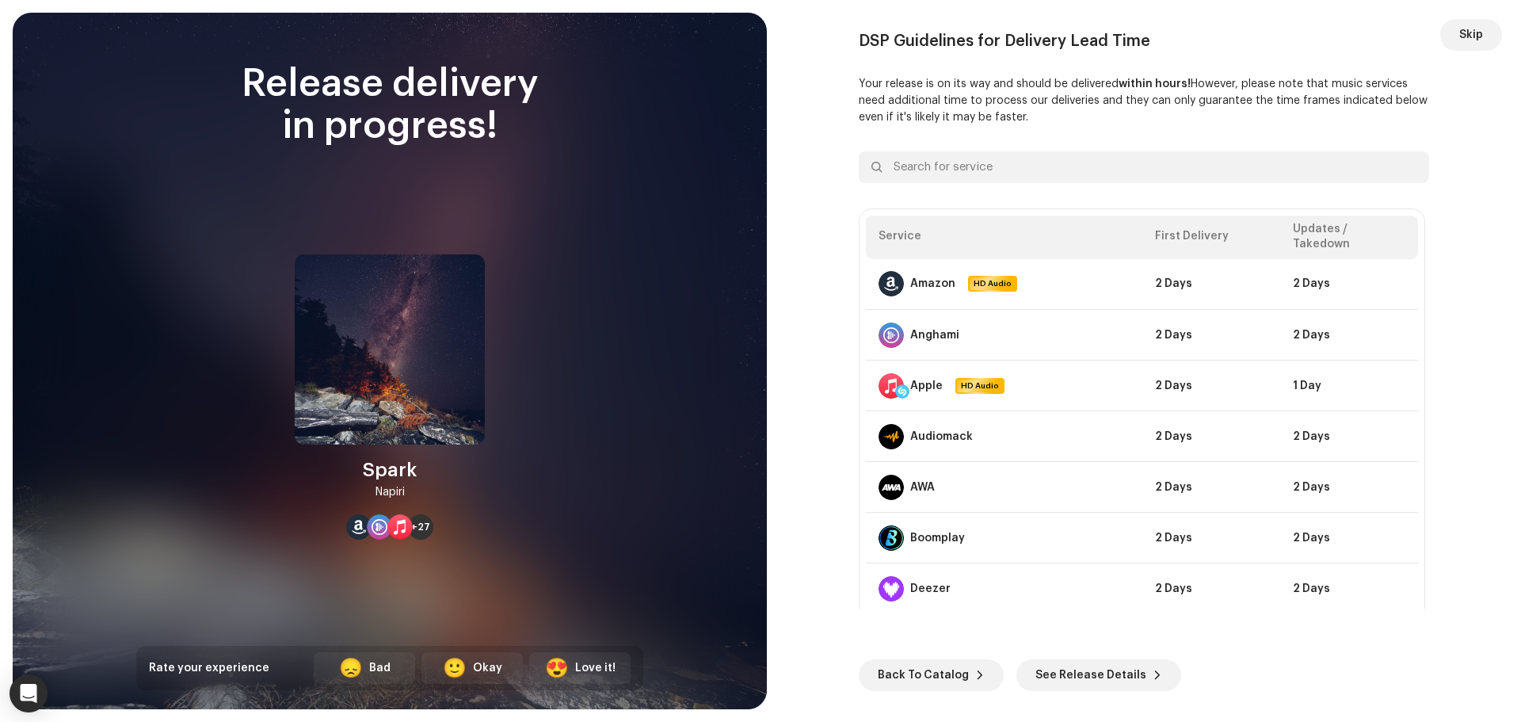 Image resolution: width=1521 pixels, height=722 pixels. What do you see at coordinates (931, 675) in the screenshot?
I see `button: Back To Catalog` at bounding box center [931, 675].